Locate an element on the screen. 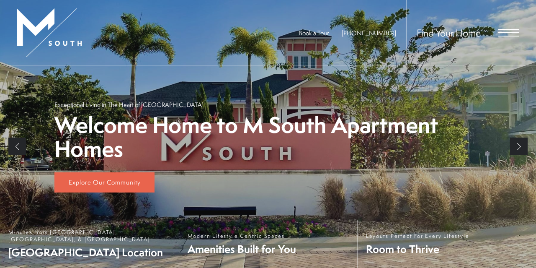 Image resolution: width=536 pixels, height=268 pixels. span: Explore Our Community is located at coordinates (105, 182).